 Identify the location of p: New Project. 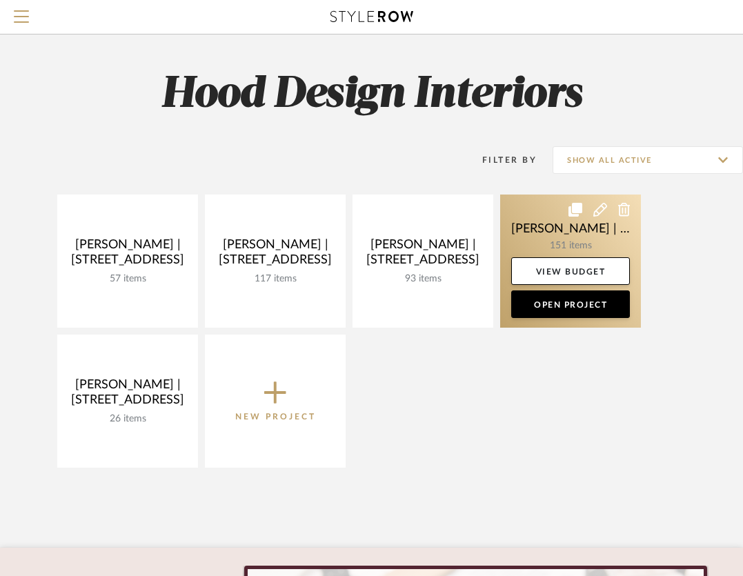
(275, 417).